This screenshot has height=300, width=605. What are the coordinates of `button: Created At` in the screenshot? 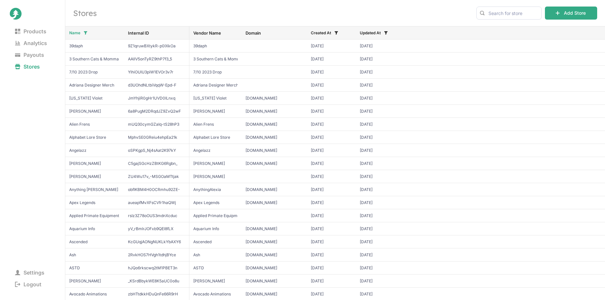 It's located at (324, 33).